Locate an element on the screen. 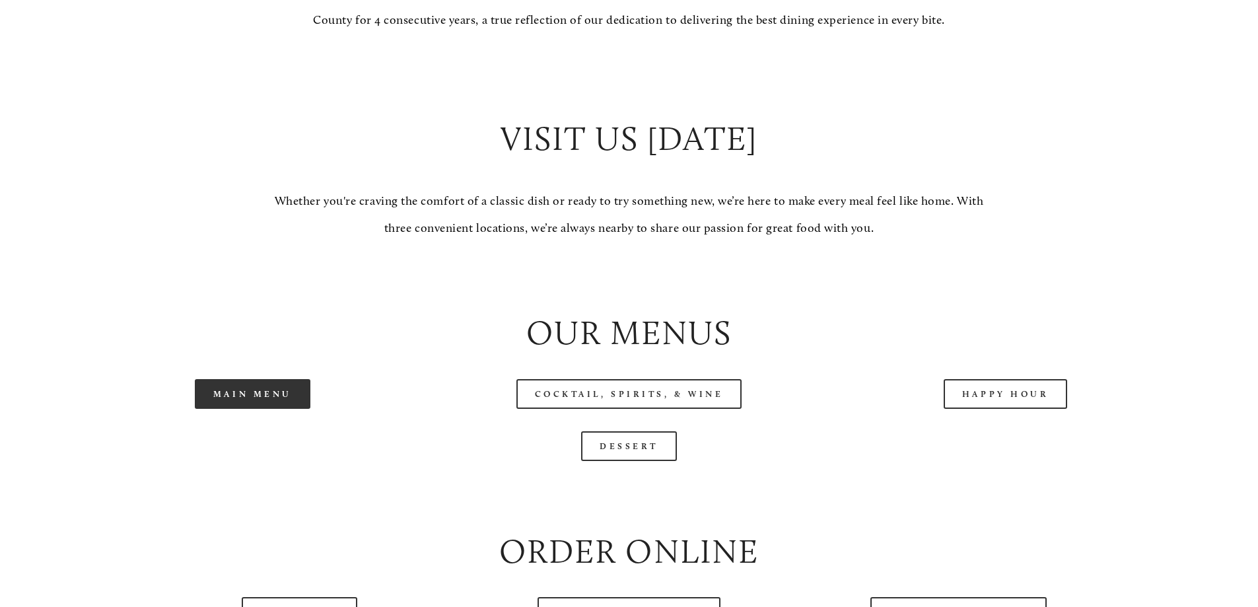 The image size is (1258, 607). h2: Order Online is located at coordinates (629, 551).